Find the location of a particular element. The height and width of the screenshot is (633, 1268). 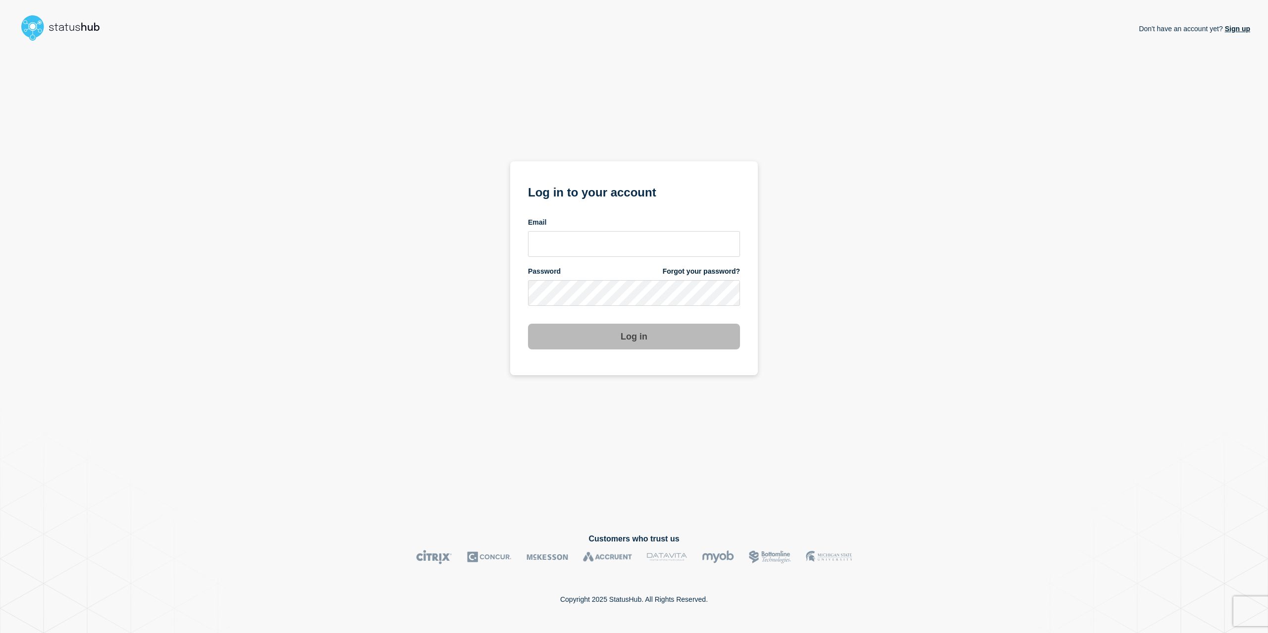

a: Sign up is located at coordinates (1236, 29).